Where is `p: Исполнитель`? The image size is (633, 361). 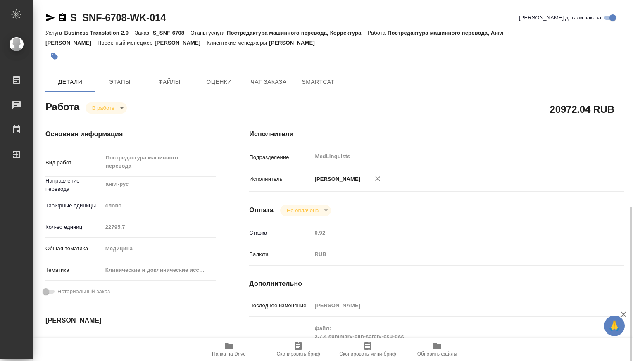 p: Исполнитель is located at coordinates (280, 179).